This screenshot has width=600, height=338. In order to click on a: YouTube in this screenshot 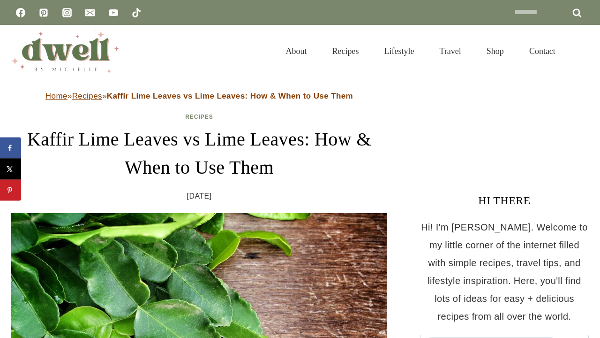, I will do `click(114, 13)`.